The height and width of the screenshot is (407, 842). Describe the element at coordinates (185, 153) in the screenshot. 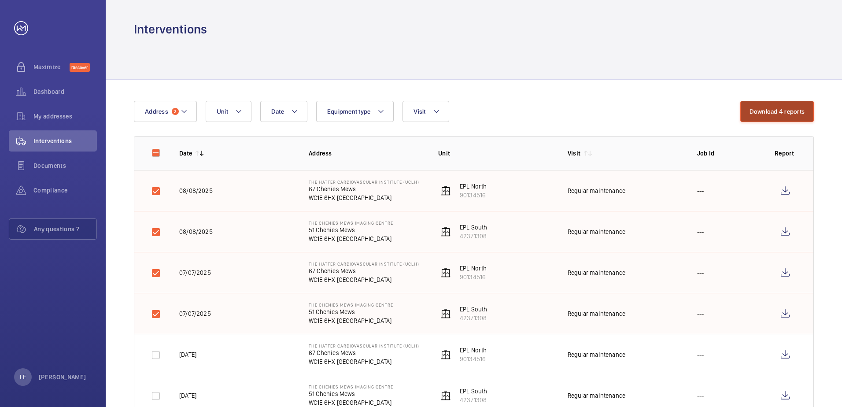

I see `p: Date` at that location.